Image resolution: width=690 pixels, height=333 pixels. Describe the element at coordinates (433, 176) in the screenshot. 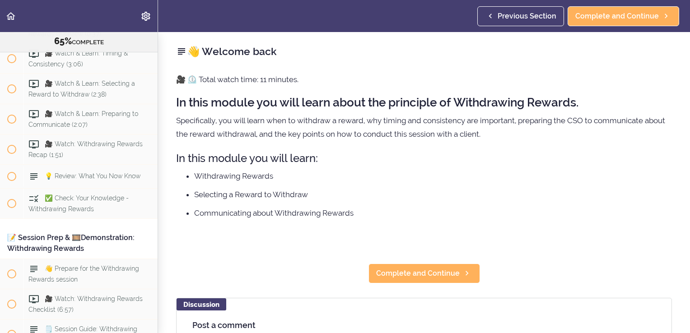

I see `li: Withdrawing Rewards` at that location.